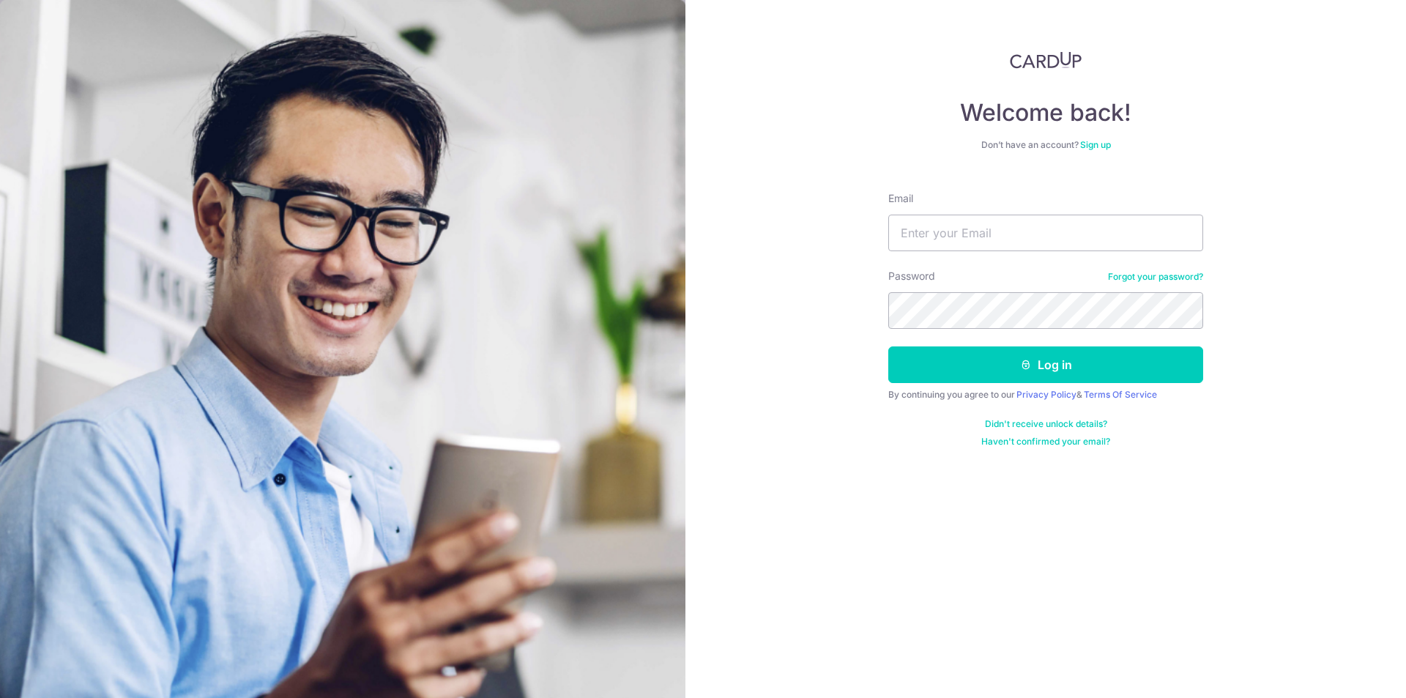 The image size is (1406, 698). Describe the element at coordinates (1046, 145) in the screenshot. I see `div: Don’t have an account?` at that location.